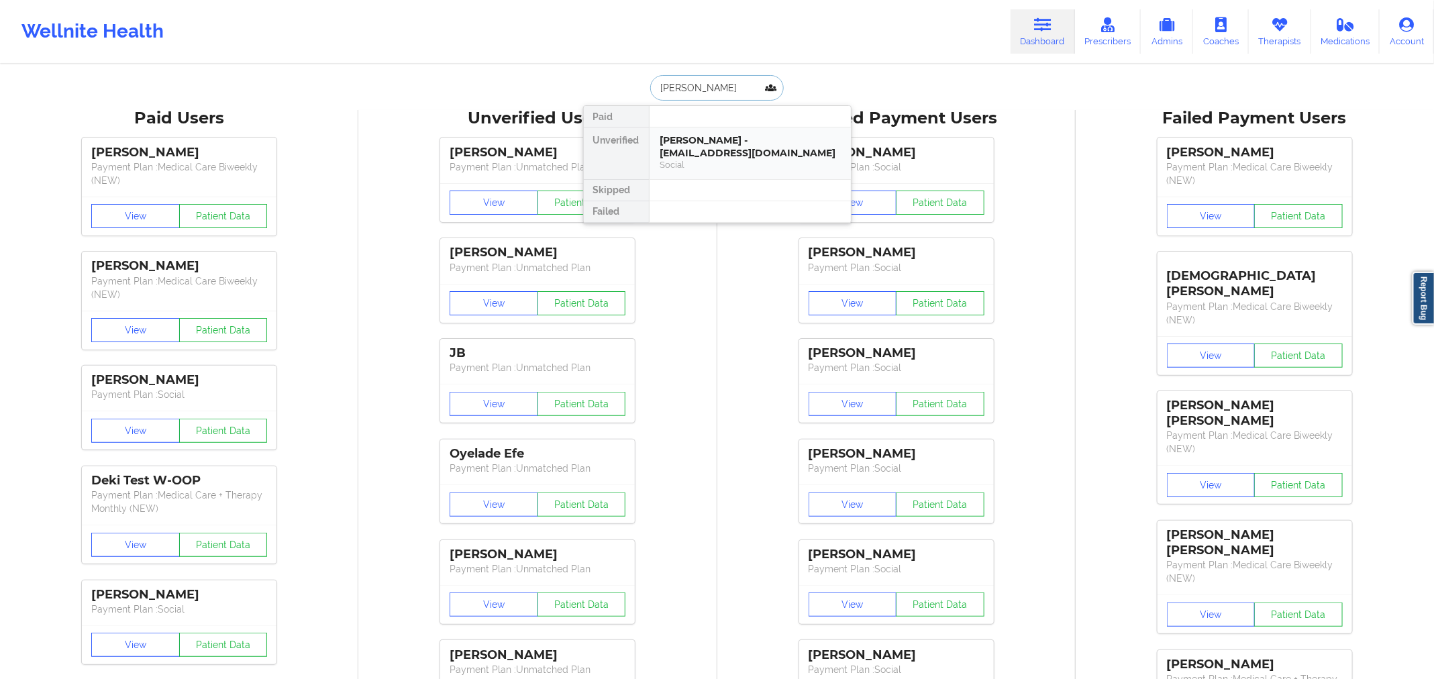 Image resolution: width=1434 pixels, height=679 pixels. Describe the element at coordinates (179, 502) in the screenshot. I see `p: Payment Plan : Medical Care + Therapy Monthly (NEW)` at that location.